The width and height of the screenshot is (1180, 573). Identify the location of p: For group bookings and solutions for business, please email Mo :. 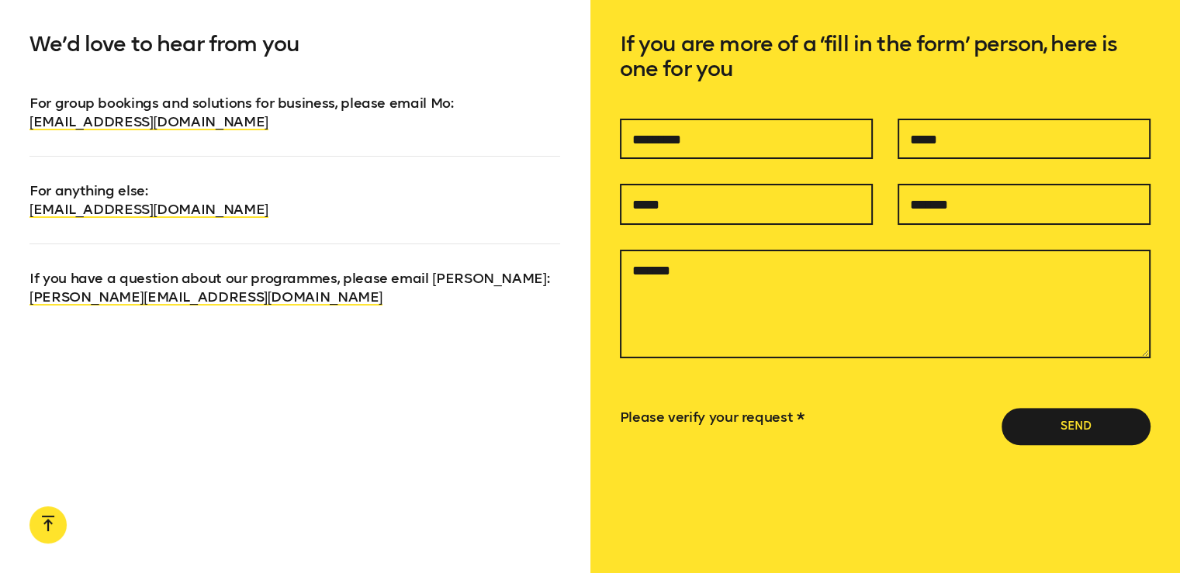
(295, 112).